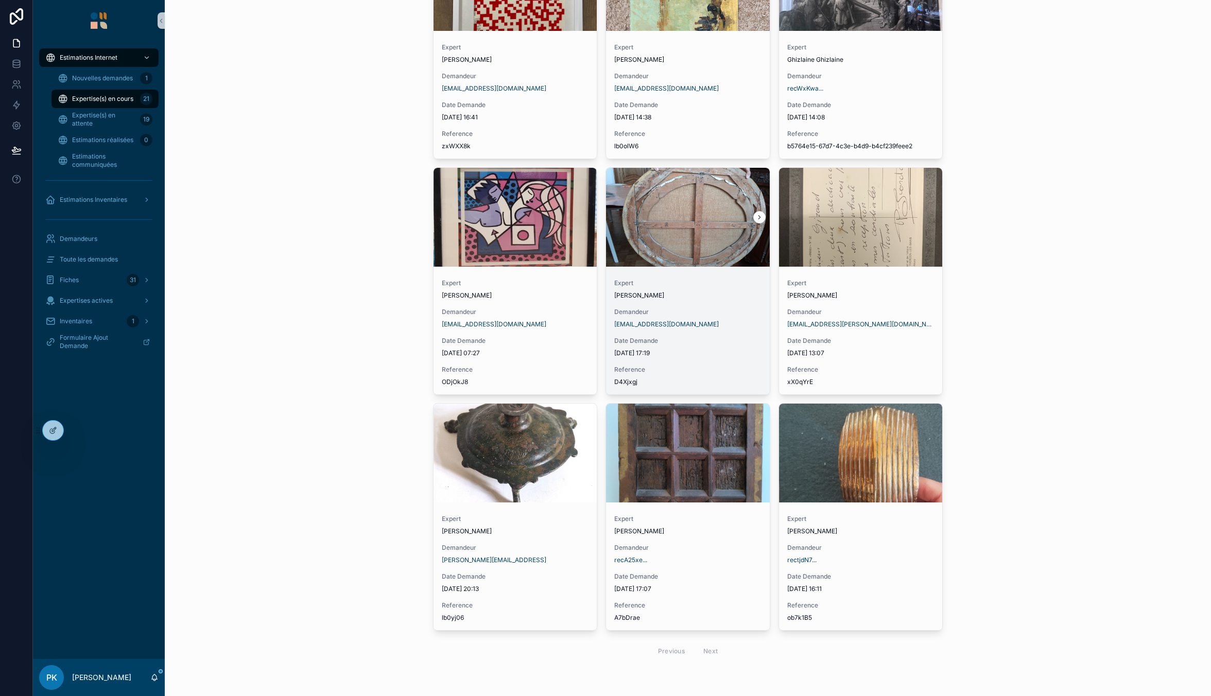 This screenshot has height=696, width=1211. I want to click on span: A7bDrae, so click(688, 618).